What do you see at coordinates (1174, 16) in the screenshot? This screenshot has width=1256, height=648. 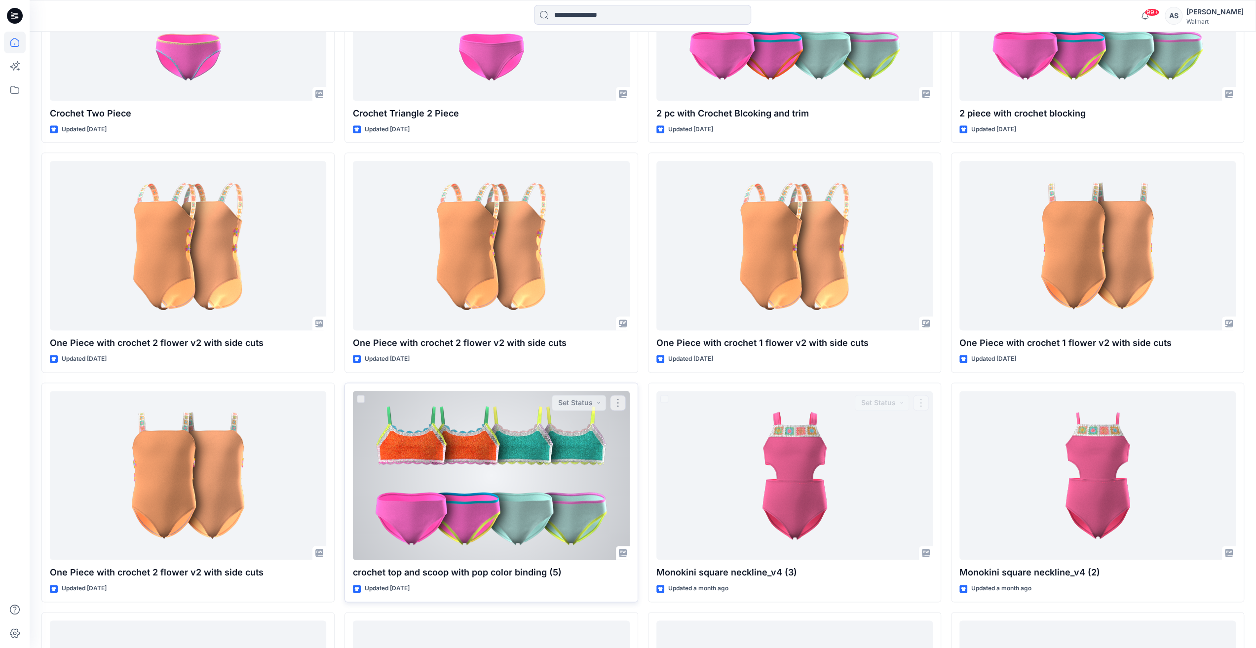 I see `div: AS` at bounding box center [1174, 16].